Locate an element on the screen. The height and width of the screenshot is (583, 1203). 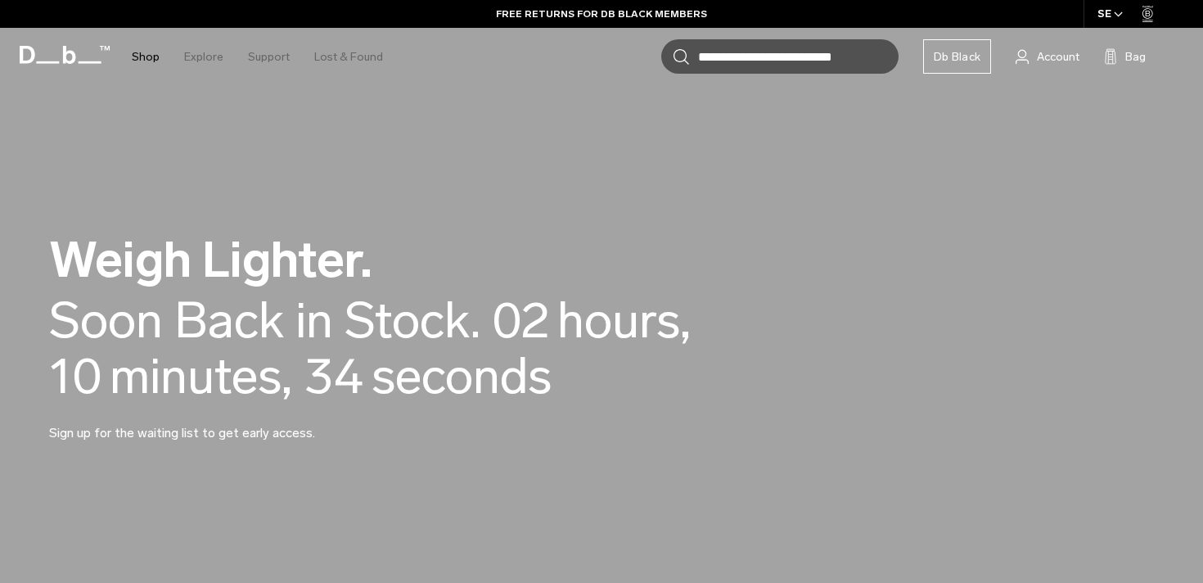
h2: Weigh Lighter. is located at coordinates (417, 259).